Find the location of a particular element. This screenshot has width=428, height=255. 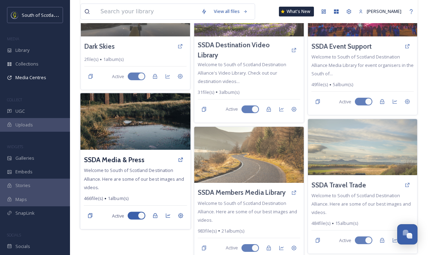

h3: Dark Skies is located at coordinates (99, 46).